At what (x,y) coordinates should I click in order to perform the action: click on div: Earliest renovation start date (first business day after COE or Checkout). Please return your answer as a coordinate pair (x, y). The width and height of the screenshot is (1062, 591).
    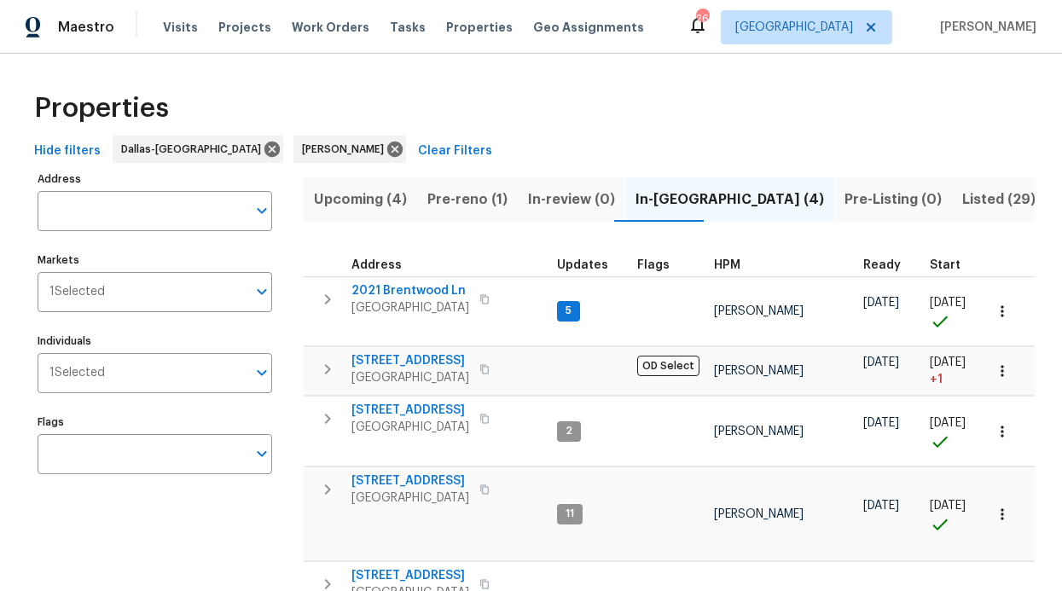
    Looking at the image, I should click on (889, 265).